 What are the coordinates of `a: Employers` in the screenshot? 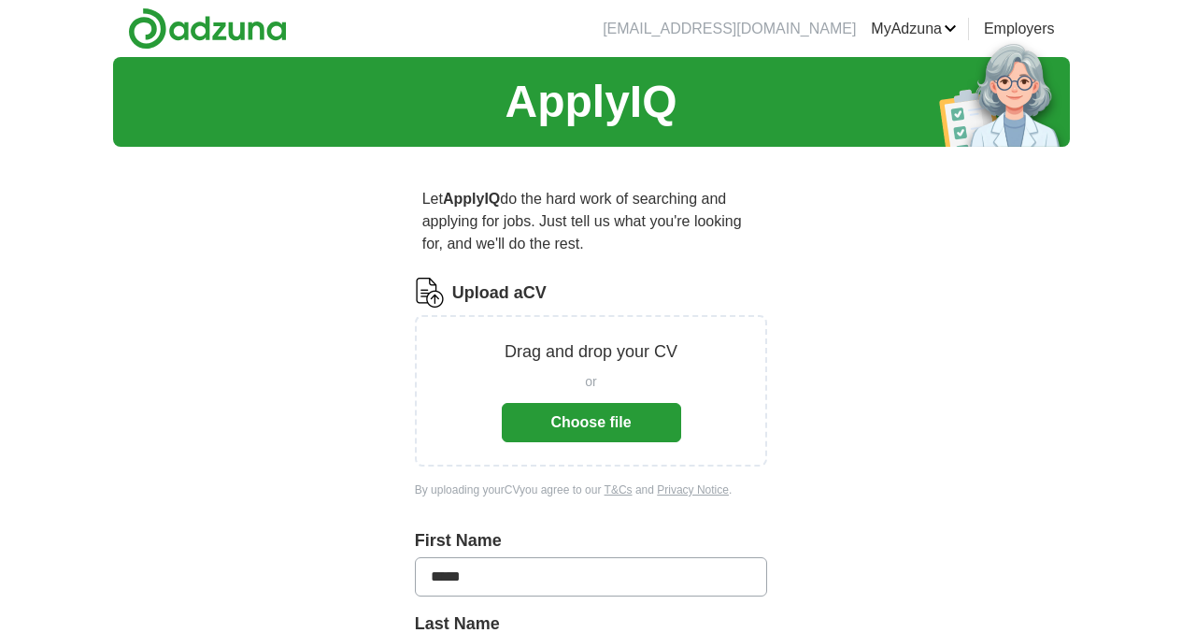 It's located at (1020, 29).